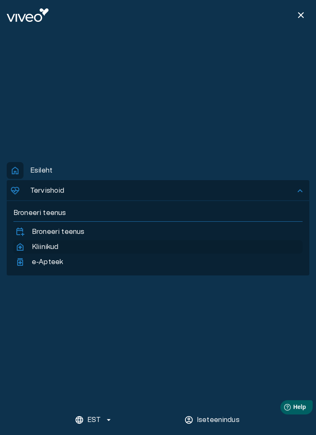 The height and width of the screenshot is (435, 316). I want to click on span: medication, so click(20, 262).